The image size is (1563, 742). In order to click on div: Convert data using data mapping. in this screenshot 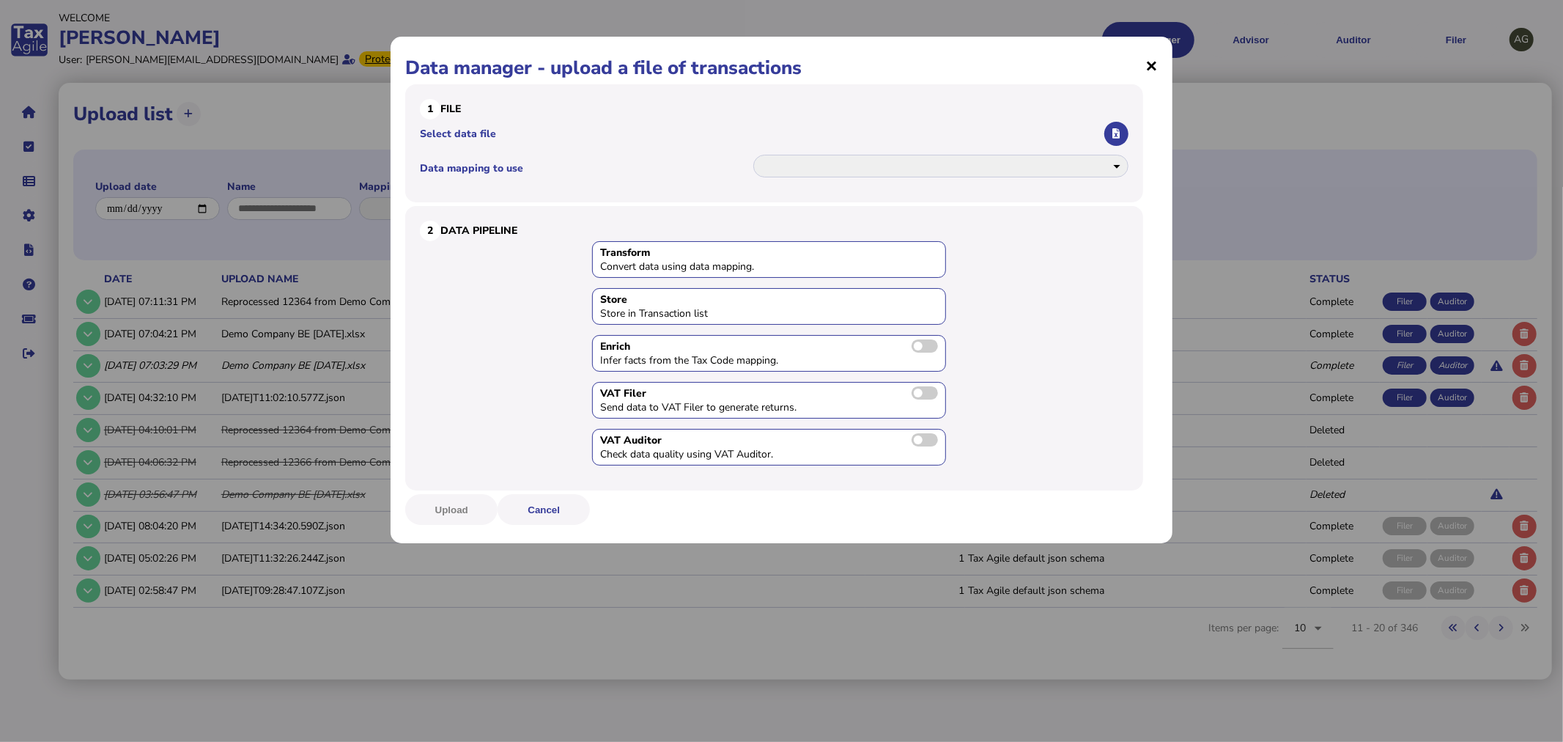, I will do `click(710, 266)`.